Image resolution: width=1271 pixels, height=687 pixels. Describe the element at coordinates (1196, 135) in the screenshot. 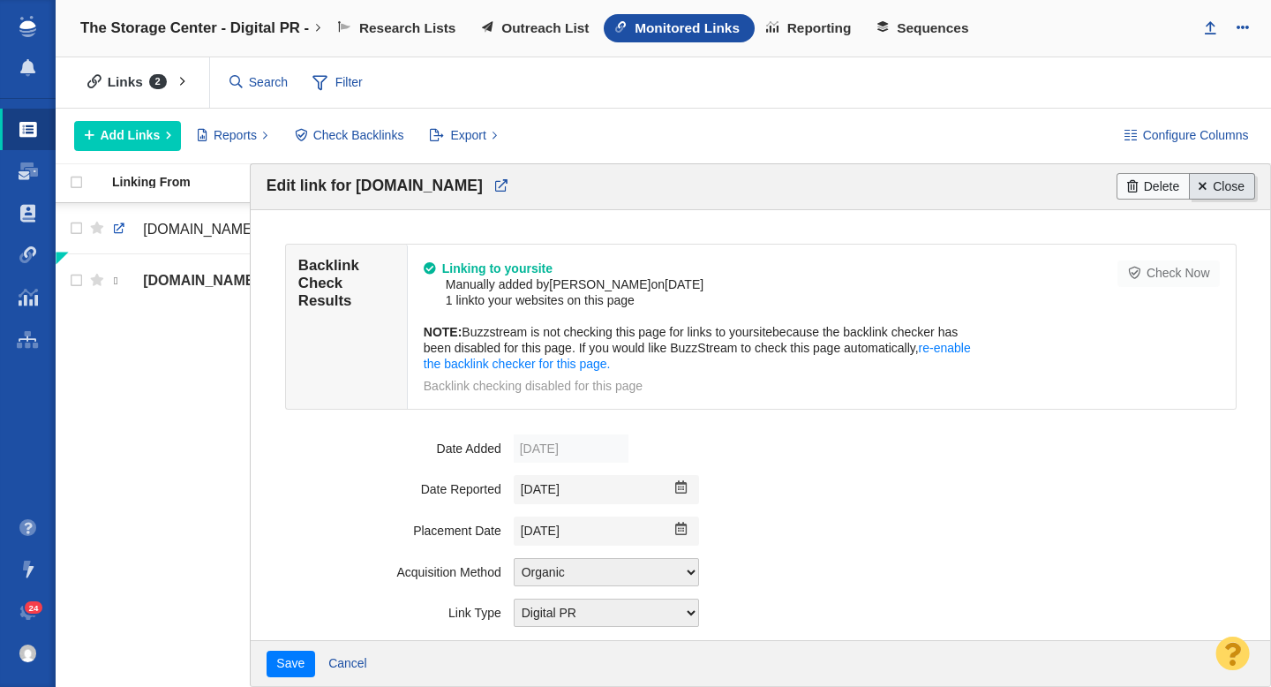

I see `span: Configure Columns` at that location.